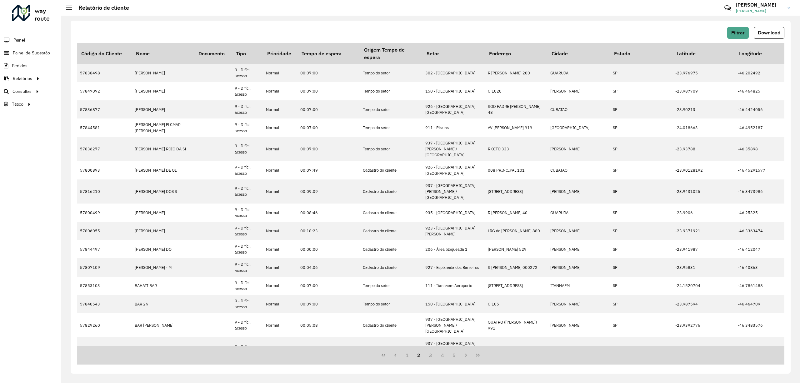  Describe the element at coordinates (703, 53) in the screenshot. I see `th: Latitude` at that location.